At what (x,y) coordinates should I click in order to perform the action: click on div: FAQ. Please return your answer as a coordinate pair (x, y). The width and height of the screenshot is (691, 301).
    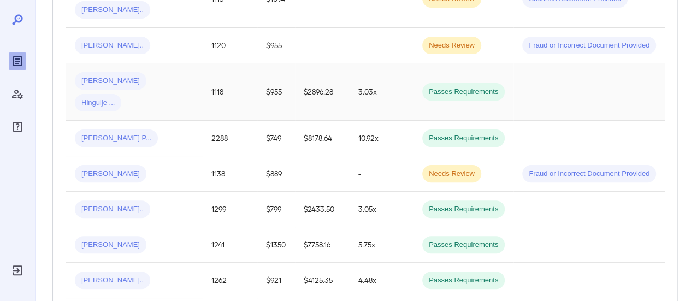
    Looking at the image, I should click on (17, 127).